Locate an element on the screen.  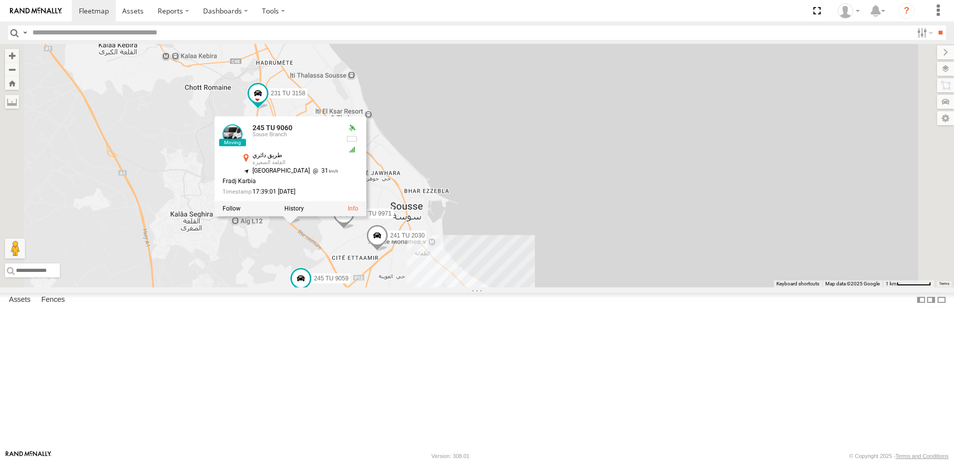
button: Zoom Home is located at coordinates (12, 83).